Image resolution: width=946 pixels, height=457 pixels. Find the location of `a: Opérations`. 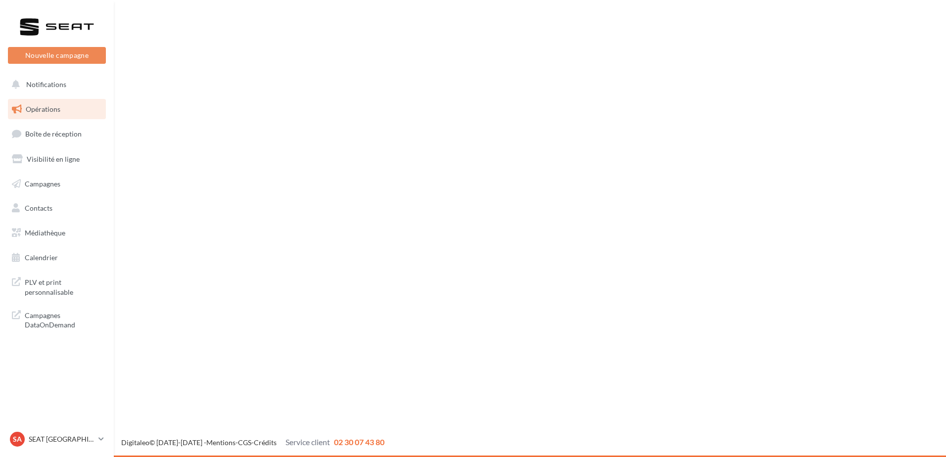

a: Opérations is located at coordinates (57, 109).